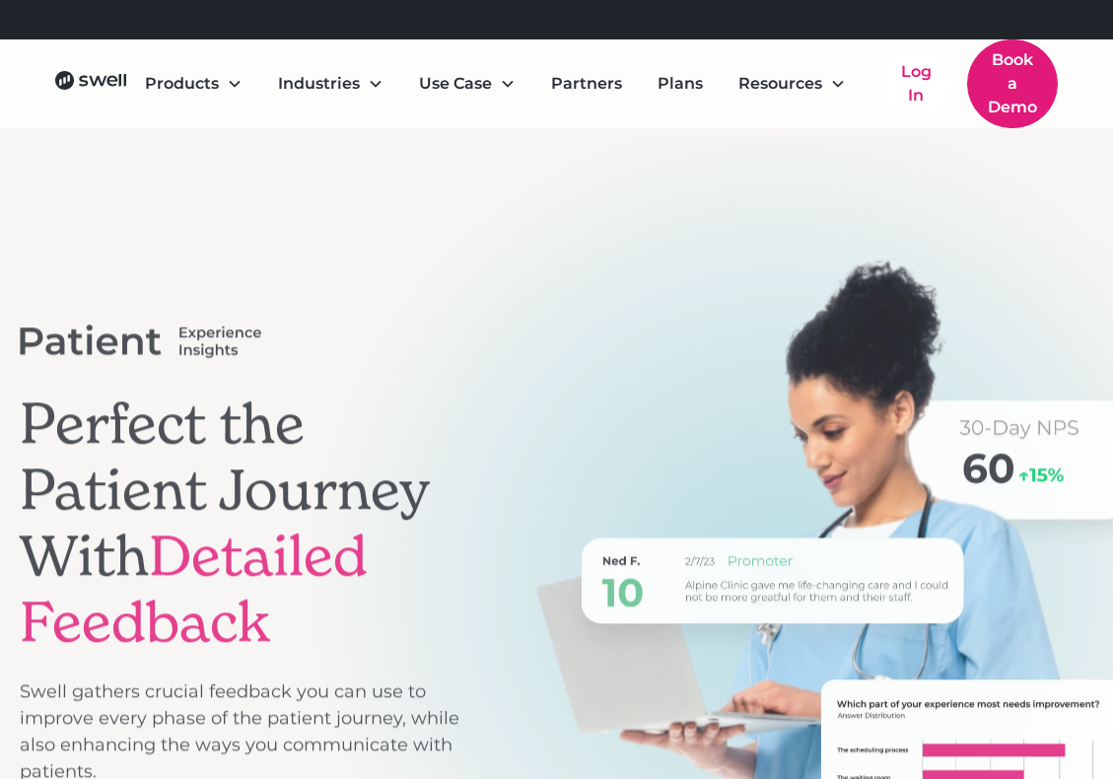  I want to click on span: Detailed Feedback, so click(193, 588).